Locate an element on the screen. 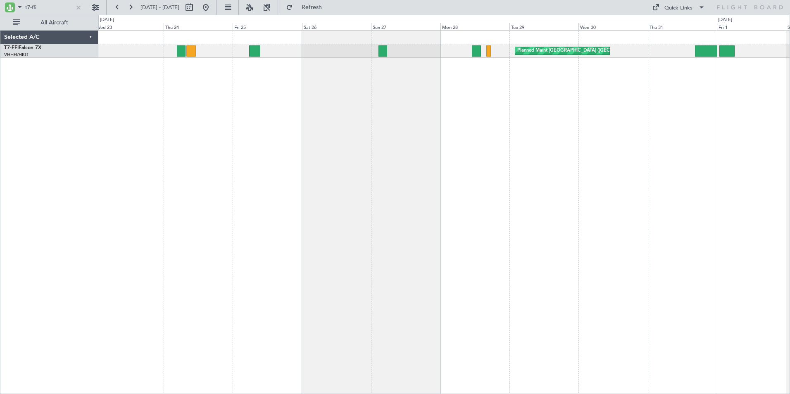  span: T7-FFI is located at coordinates (11, 48).